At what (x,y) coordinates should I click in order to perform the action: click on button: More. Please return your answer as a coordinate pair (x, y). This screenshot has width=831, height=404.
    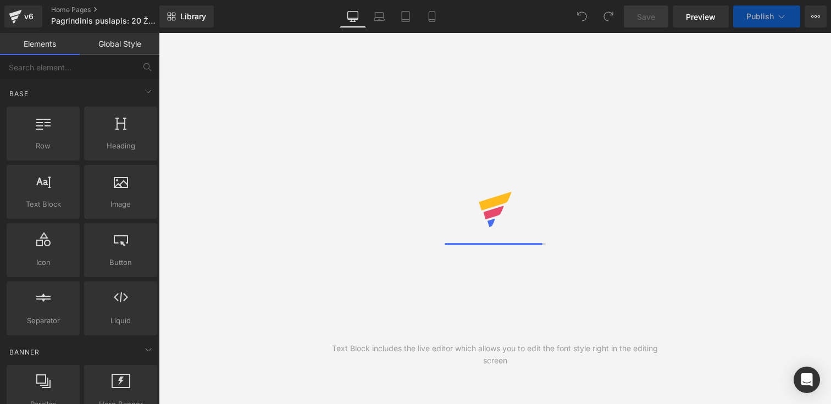
    Looking at the image, I should click on (816, 16).